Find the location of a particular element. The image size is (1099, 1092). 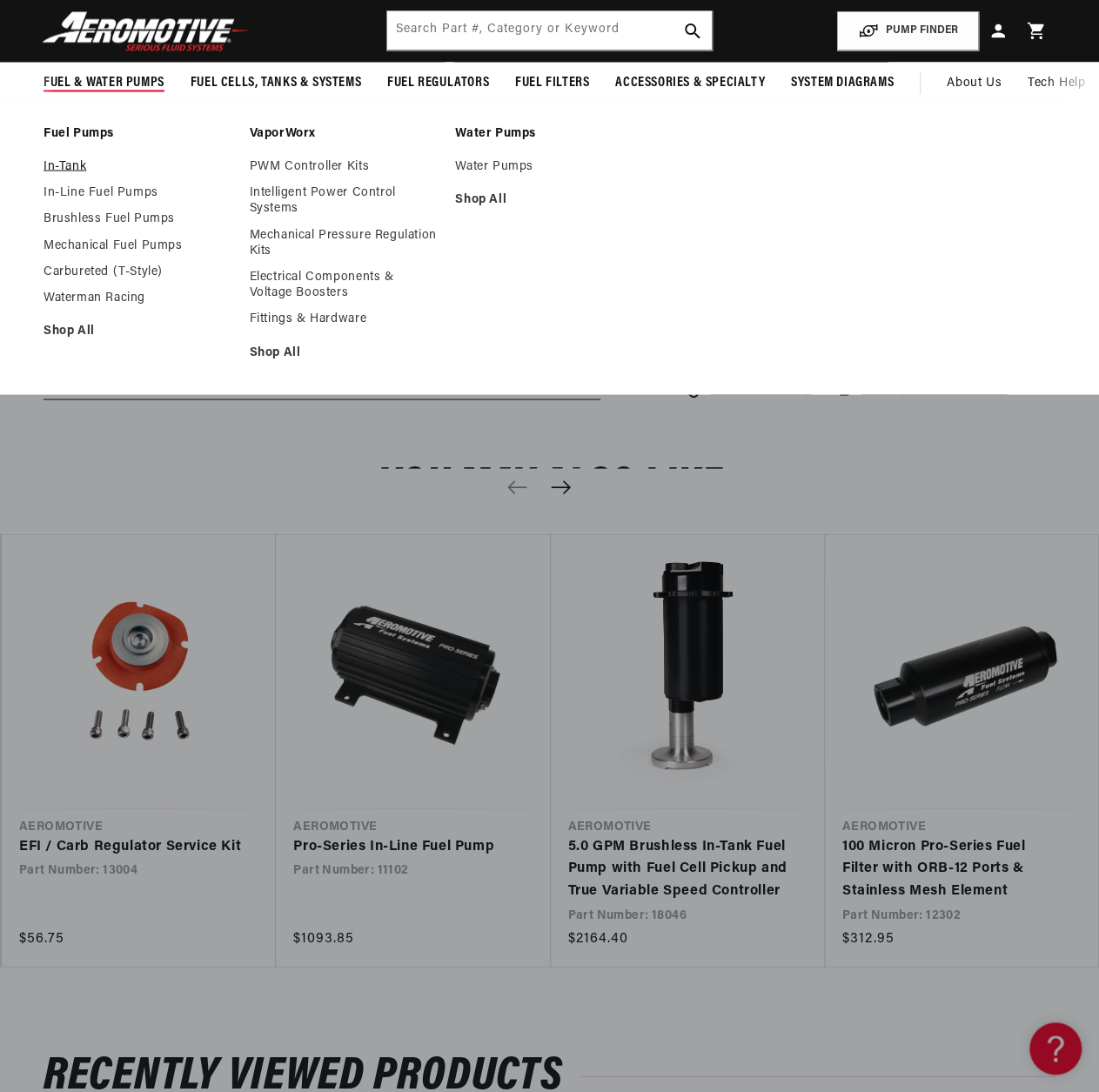

summary: Tech Help is located at coordinates (1057, 82).